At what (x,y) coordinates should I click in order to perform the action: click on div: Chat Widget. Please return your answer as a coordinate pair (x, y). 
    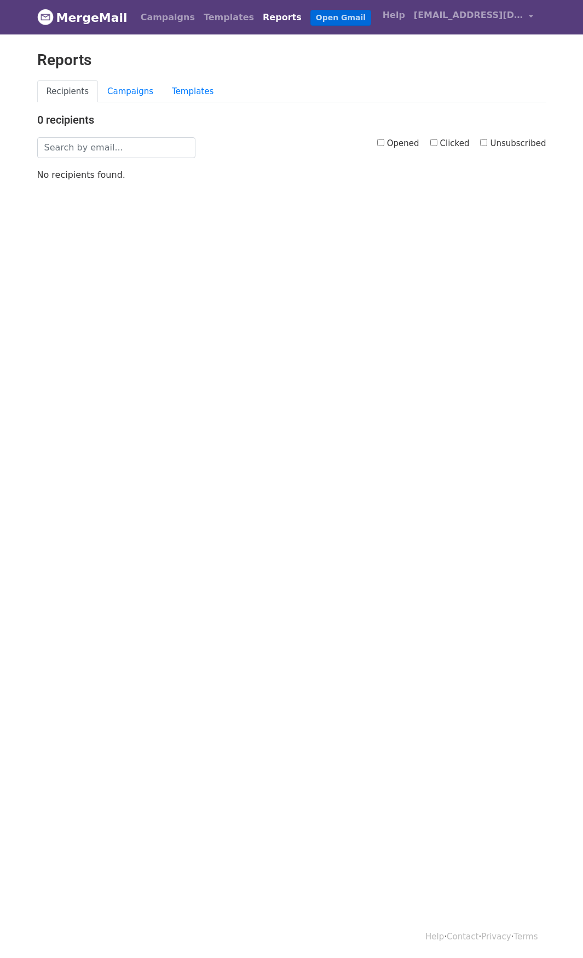
    Looking at the image, I should click on (555, 932).